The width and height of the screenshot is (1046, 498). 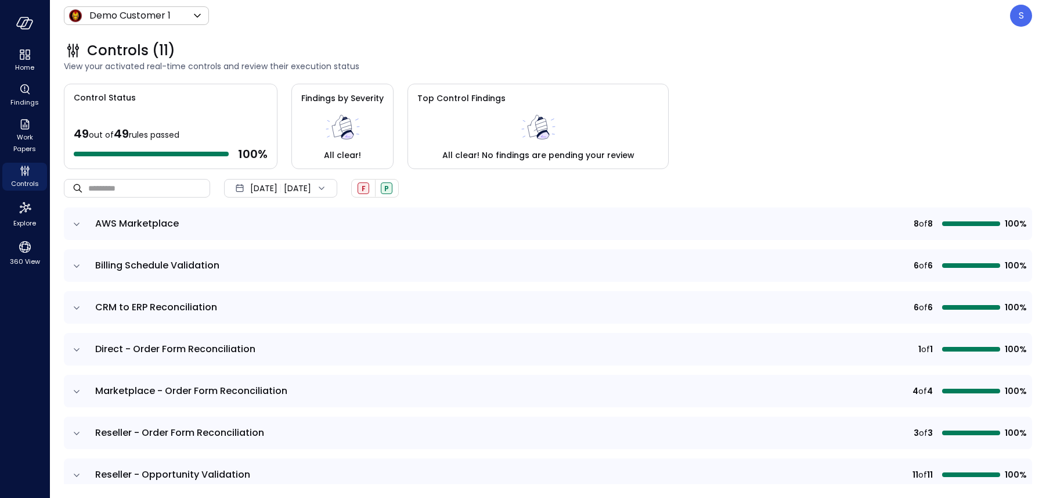 What do you see at coordinates (343, 98) in the screenshot?
I see `span: Findings by Severity` at bounding box center [343, 98].